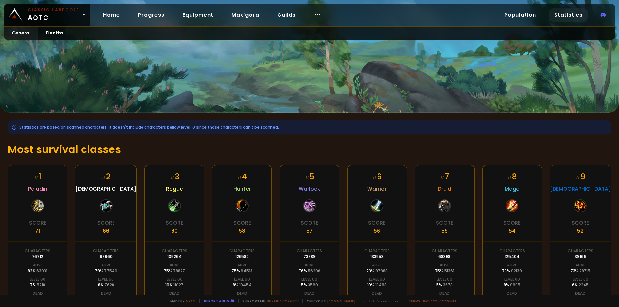 This screenshot has height=307, width=619. I want to click on span: 9605, so click(515, 285).